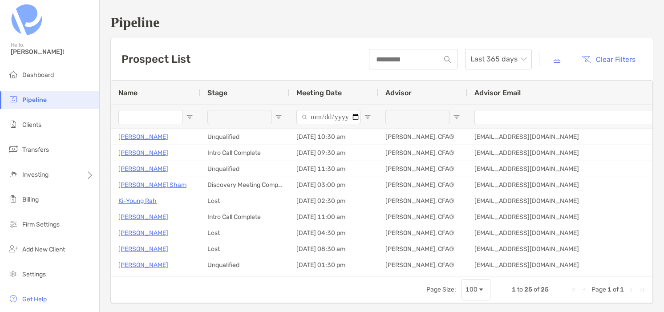  I want to click on span: Name, so click(128, 93).